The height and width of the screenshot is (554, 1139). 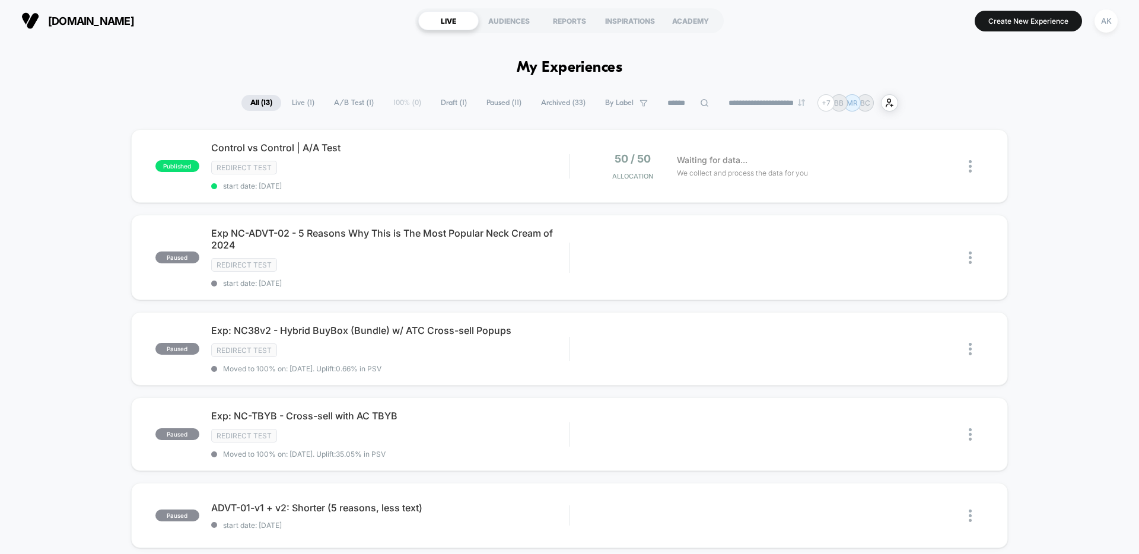 What do you see at coordinates (690, 21) in the screenshot?
I see `div: ACADEMY` at bounding box center [690, 21].